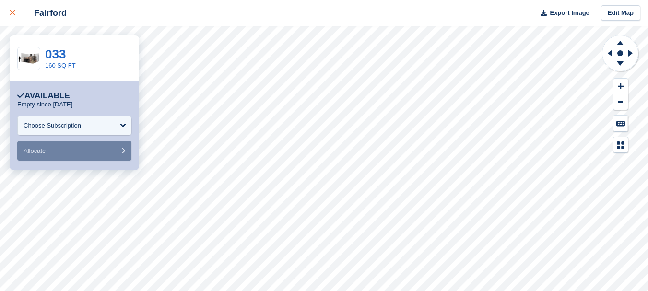 This screenshot has width=648, height=291. Describe the element at coordinates (569, 13) in the screenshot. I see `span: Export Image` at that location.